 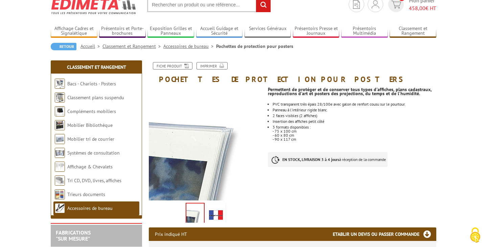 I want to click on img: Mobilier Bibliothèque, so click(x=60, y=125).